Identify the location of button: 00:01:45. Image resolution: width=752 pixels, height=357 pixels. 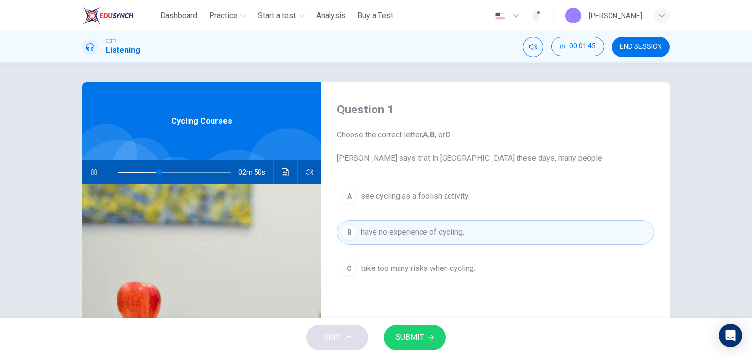
(578, 47).